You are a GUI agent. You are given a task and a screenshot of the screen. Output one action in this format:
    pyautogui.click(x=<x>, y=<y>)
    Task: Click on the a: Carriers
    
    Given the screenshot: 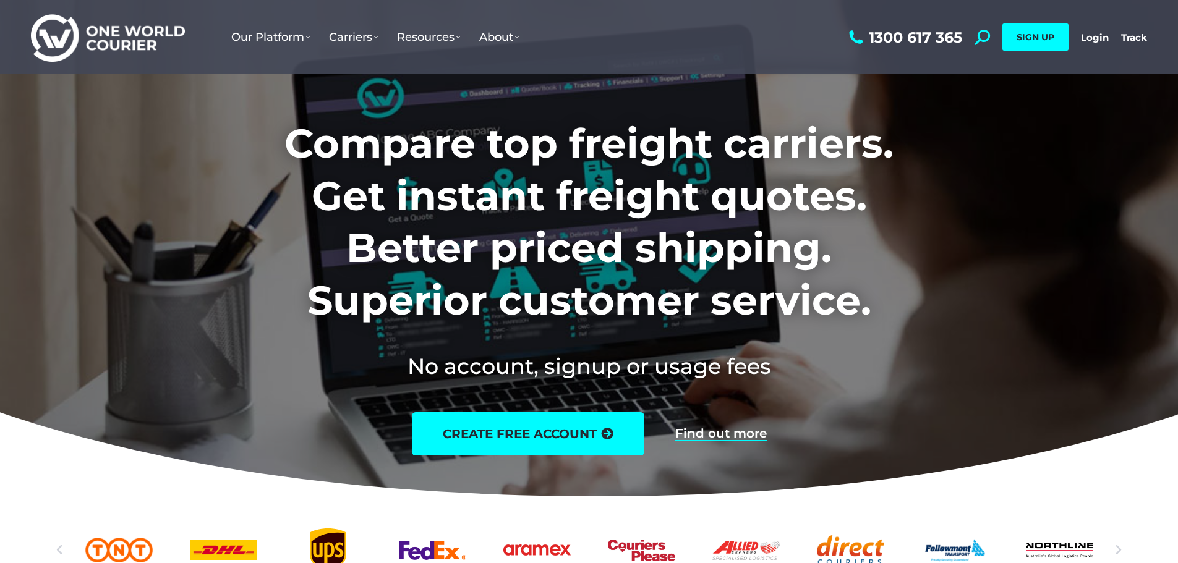 What is the action you would take?
    pyautogui.click(x=354, y=37)
    